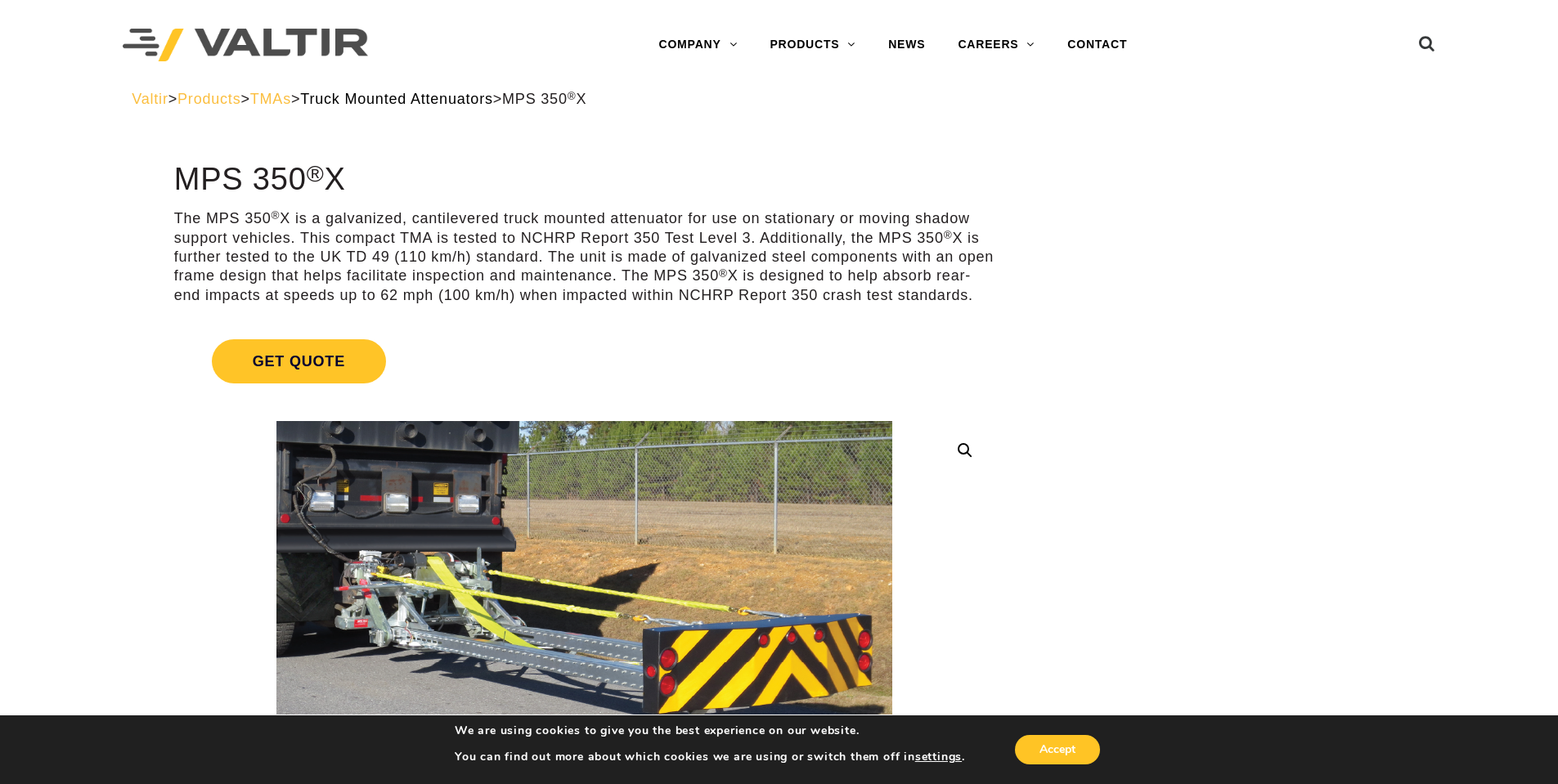 The image size is (1558, 784). What do you see at coordinates (584, 180) in the screenshot?
I see `h1: MPS 350 X` at bounding box center [584, 180].